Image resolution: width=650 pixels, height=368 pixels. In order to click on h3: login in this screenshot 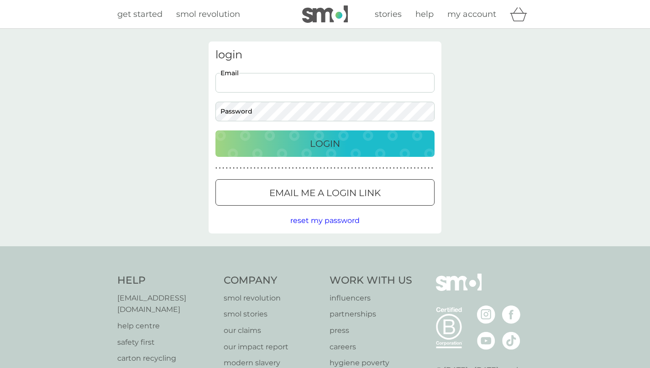, I will do `click(325, 55)`.